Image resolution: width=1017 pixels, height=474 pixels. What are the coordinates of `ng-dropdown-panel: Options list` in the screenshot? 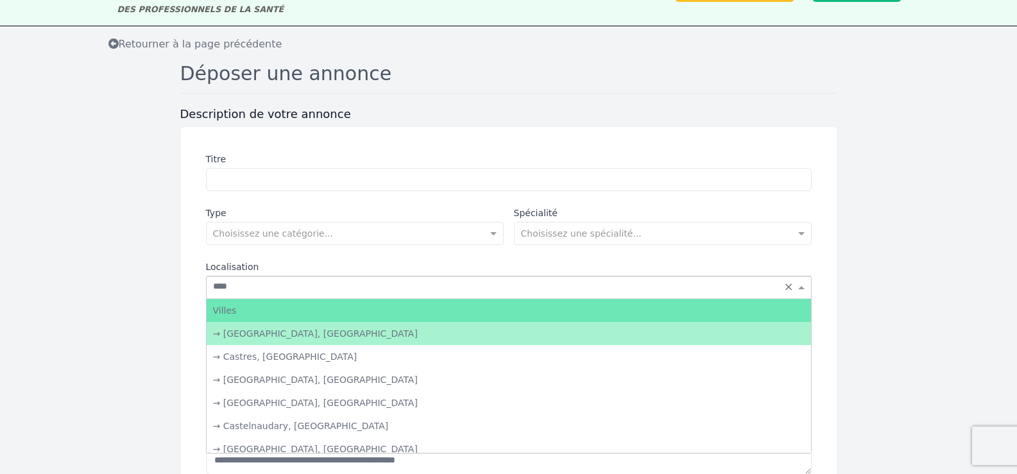 It's located at (509, 376).